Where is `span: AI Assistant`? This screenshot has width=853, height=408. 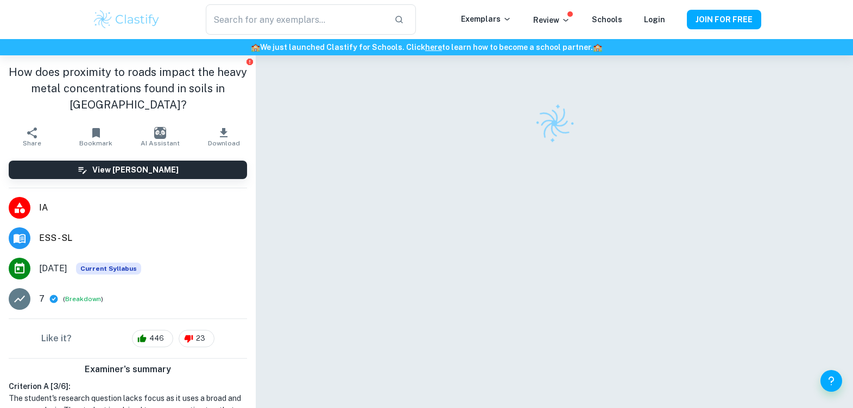
span: AI Assistant is located at coordinates (160, 143).